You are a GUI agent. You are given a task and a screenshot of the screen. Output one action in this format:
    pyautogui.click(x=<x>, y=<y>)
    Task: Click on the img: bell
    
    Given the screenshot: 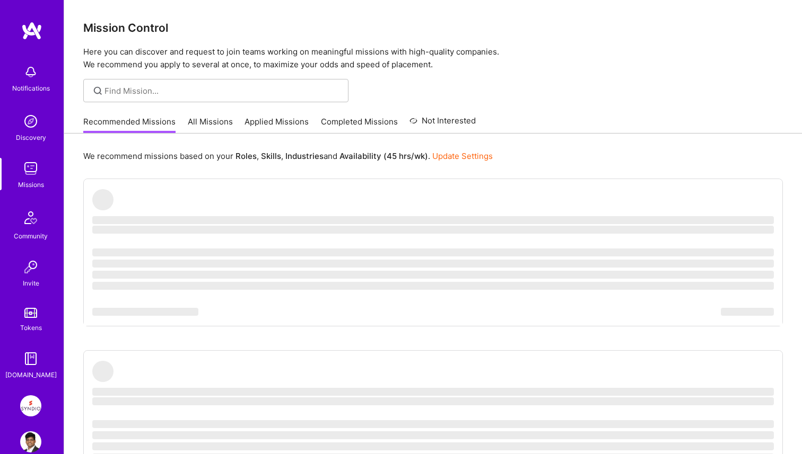 What is the action you would take?
    pyautogui.click(x=31, y=72)
    